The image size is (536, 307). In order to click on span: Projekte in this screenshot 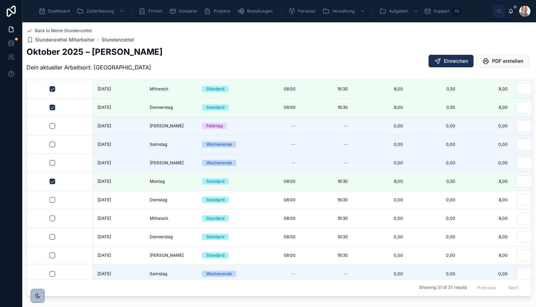, I will do `click(222, 11)`.